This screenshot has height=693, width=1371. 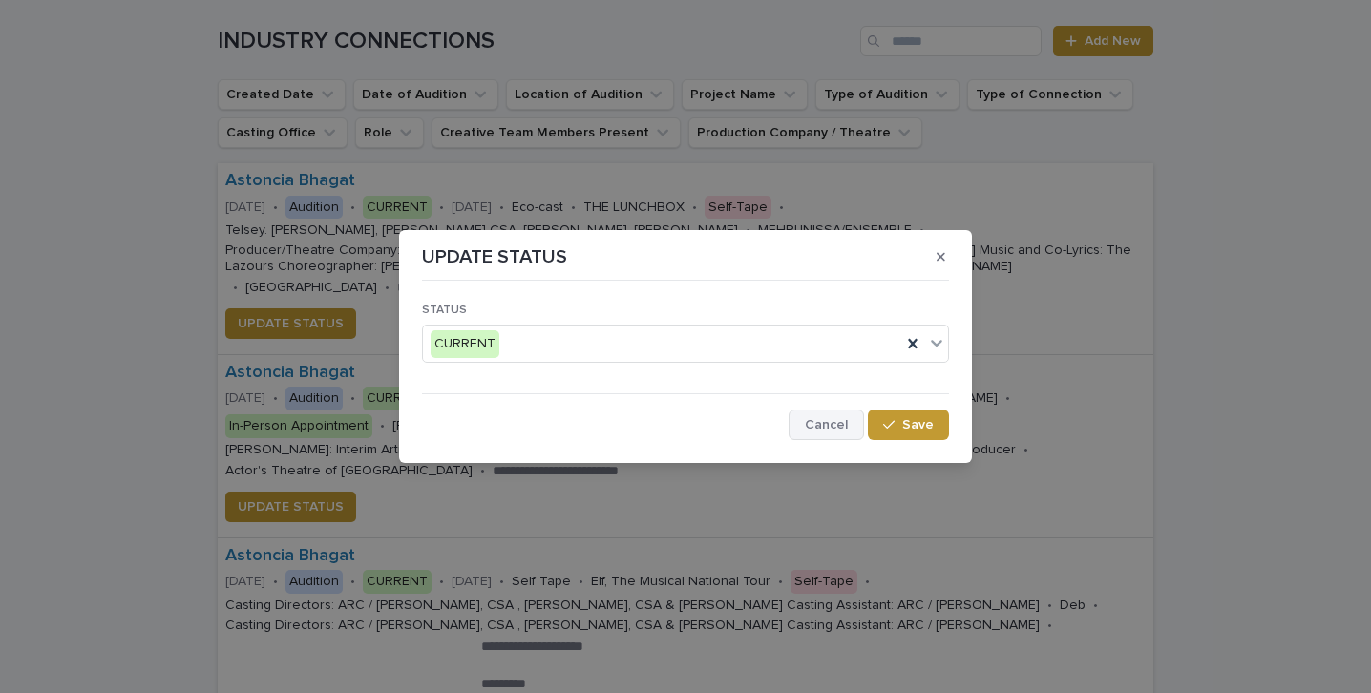 I want to click on span: STATUS, so click(x=444, y=310).